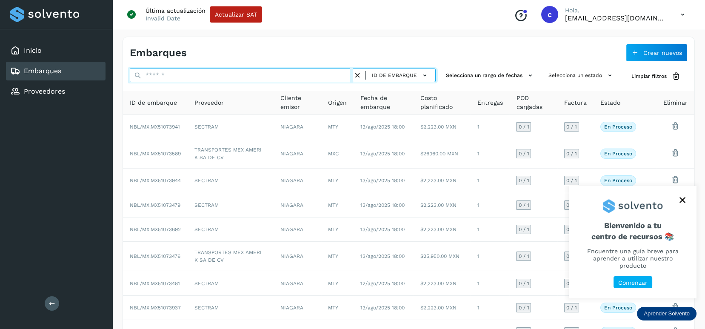 The height and width of the screenshot is (329, 705). Describe the element at coordinates (575, 103) in the screenshot. I see `span: Factura` at that location.